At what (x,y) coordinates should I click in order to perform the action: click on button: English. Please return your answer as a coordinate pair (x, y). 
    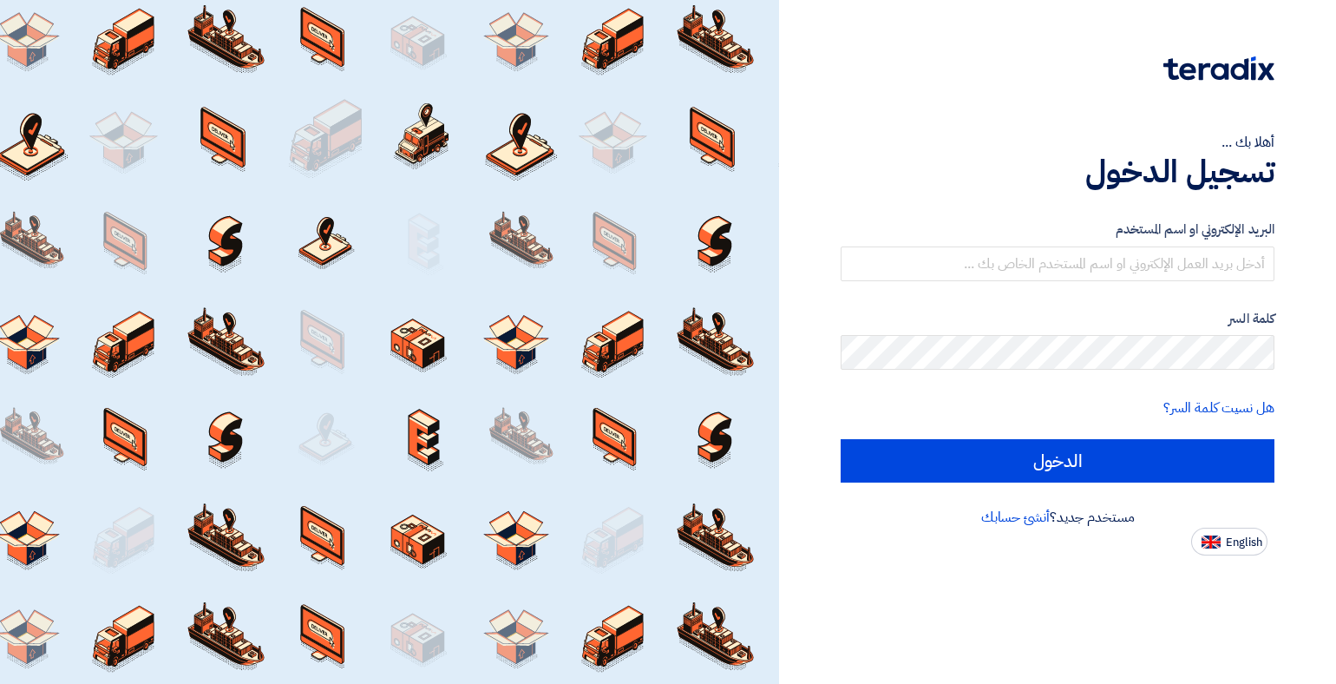
    Looking at the image, I should click on (1230, 542).